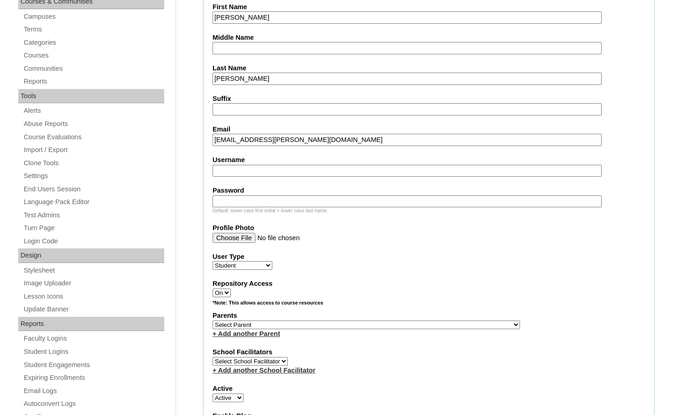 This screenshot has height=415, width=686. I want to click on a: Turn Page, so click(94, 228).